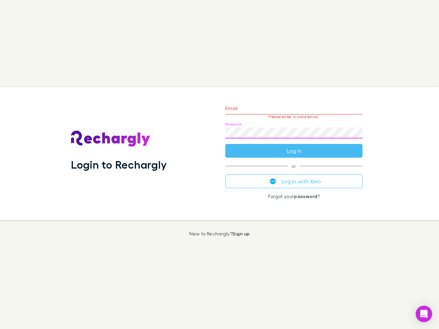 The image size is (439, 329). What do you see at coordinates (294, 166) in the screenshot?
I see `span: or` at bounding box center [294, 166].